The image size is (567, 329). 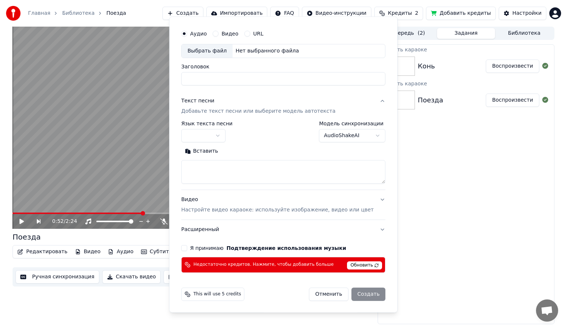 I want to click on div: Нет выбранного файла, so click(x=267, y=51).